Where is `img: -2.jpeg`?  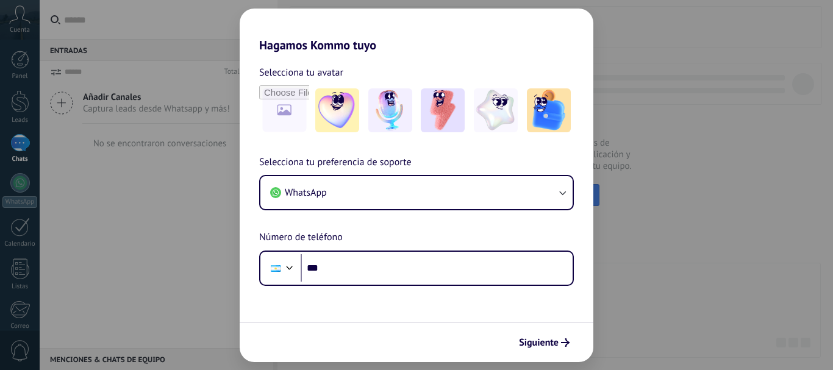
img: -2.jpeg is located at coordinates (390, 110).